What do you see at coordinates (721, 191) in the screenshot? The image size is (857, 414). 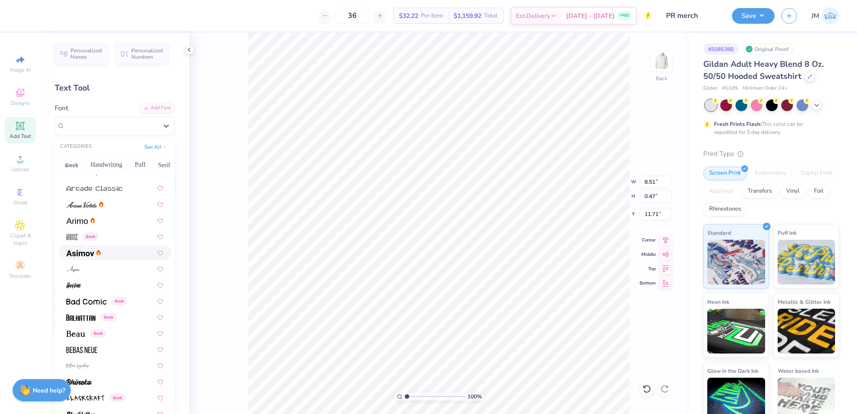 I see `div: Applique` at bounding box center [721, 191].